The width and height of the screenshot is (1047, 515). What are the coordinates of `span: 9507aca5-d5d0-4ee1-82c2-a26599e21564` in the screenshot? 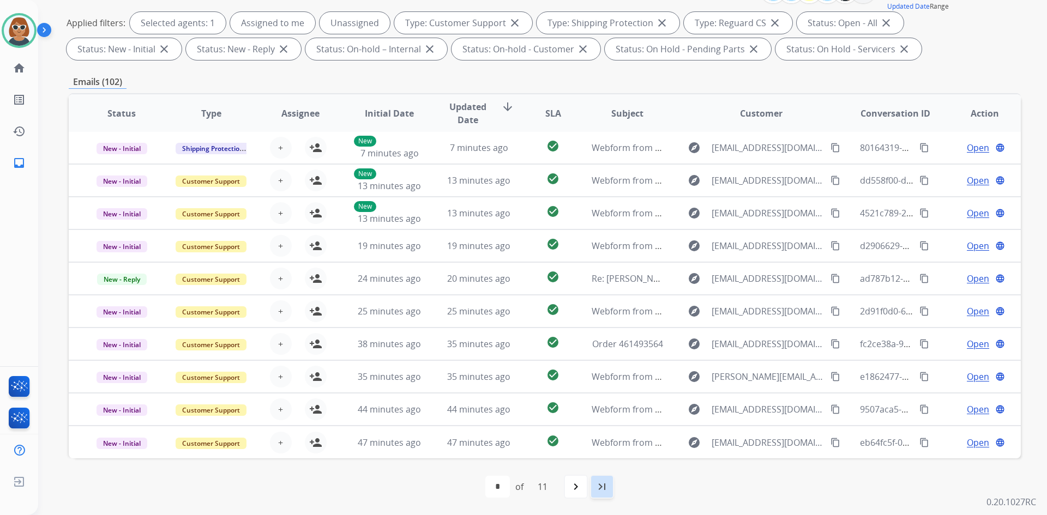 It's located at (944, 409).